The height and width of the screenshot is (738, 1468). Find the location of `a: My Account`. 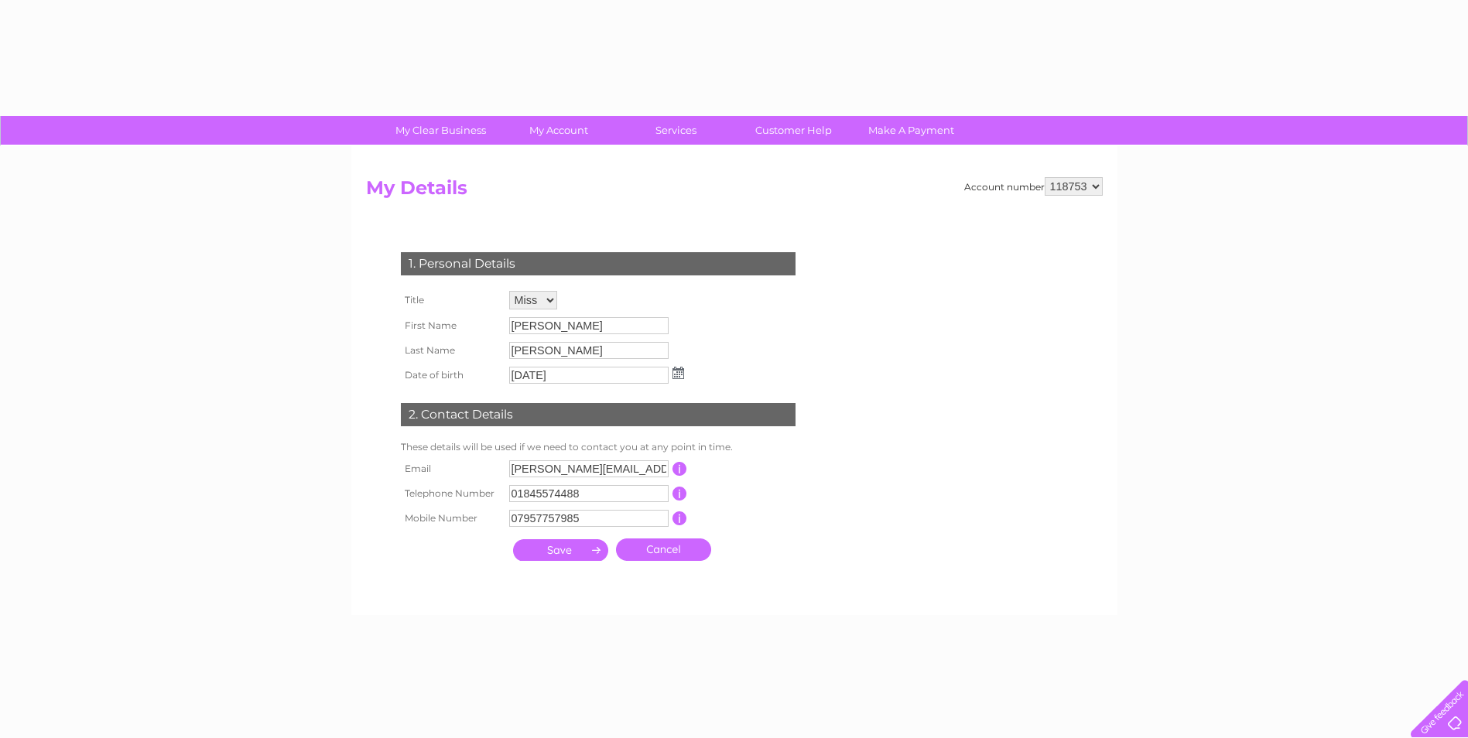

a: My Account is located at coordinates (558, 130).